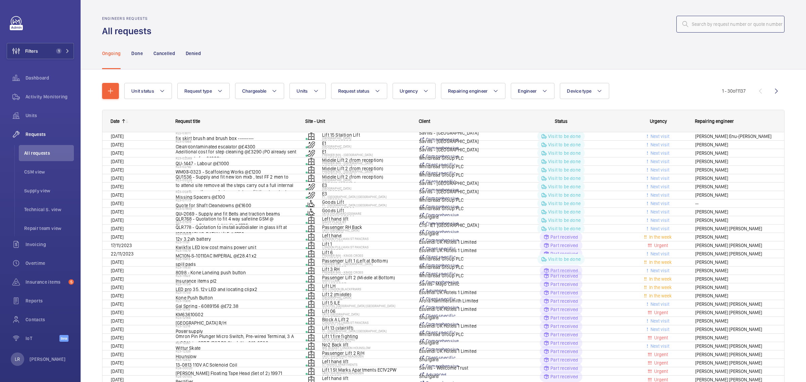 Image resolution: width=806 pixels, height=382 pixels. I want to click on span: Overtime, so click(50, 263).